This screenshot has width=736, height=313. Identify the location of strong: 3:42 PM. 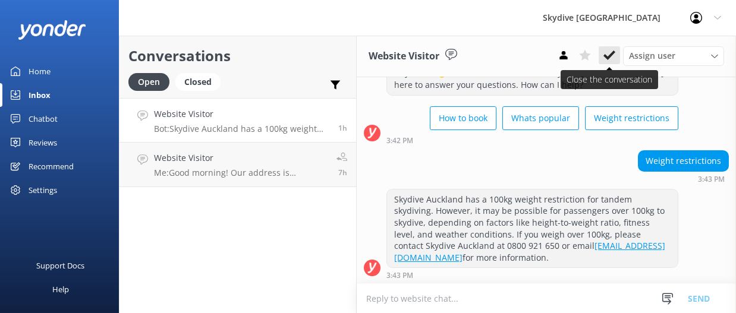
(400, 141).